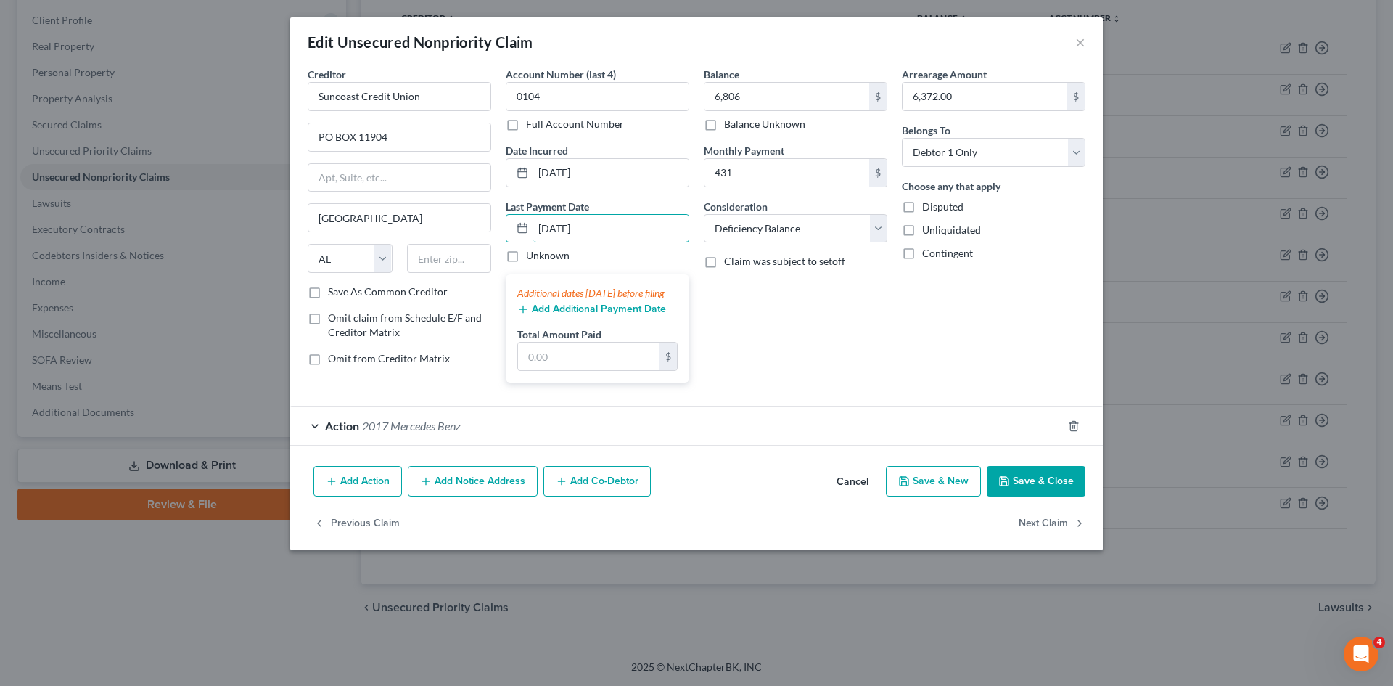 The image size is (1393, 686). I want to click on input: Search creditor by name..., so click(399, 97).